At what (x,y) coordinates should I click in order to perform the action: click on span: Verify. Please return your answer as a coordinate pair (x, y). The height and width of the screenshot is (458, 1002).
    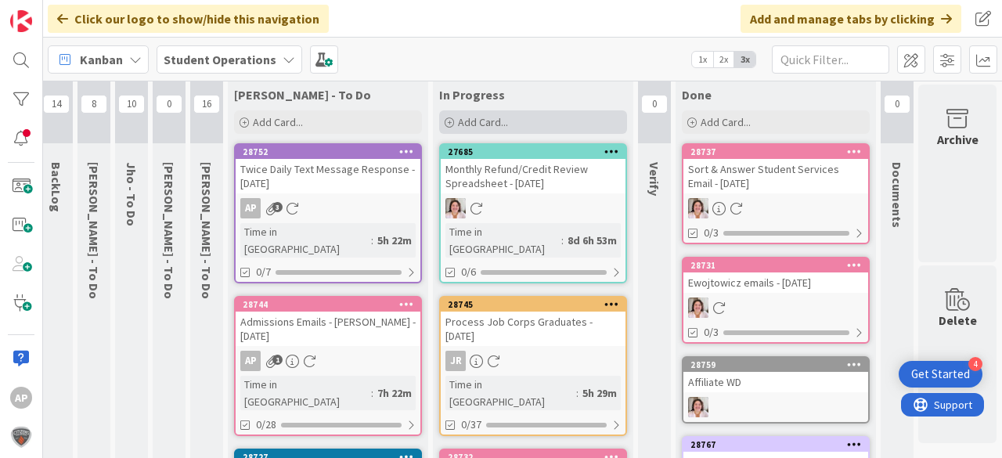
    Looking at the image, I should click on (655, 179).